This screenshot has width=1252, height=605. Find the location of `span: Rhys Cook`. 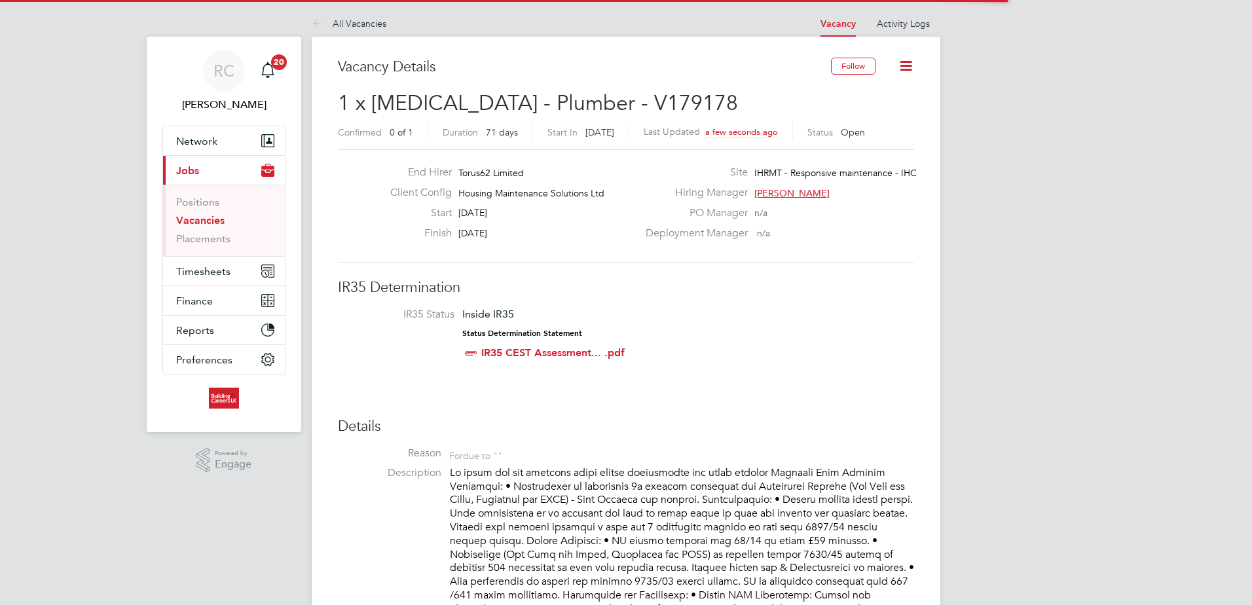

span: Rhys Cook is located at coordinates (224, 105).